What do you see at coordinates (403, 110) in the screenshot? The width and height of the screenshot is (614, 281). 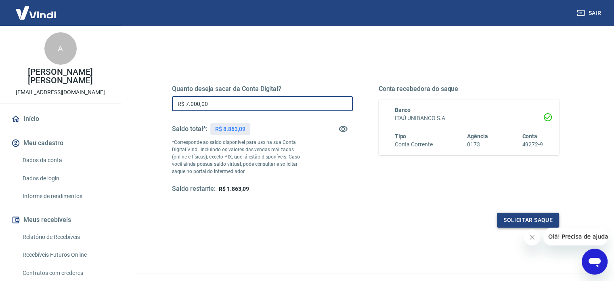 I see `span: Banco` at bounding box center [403, 110].